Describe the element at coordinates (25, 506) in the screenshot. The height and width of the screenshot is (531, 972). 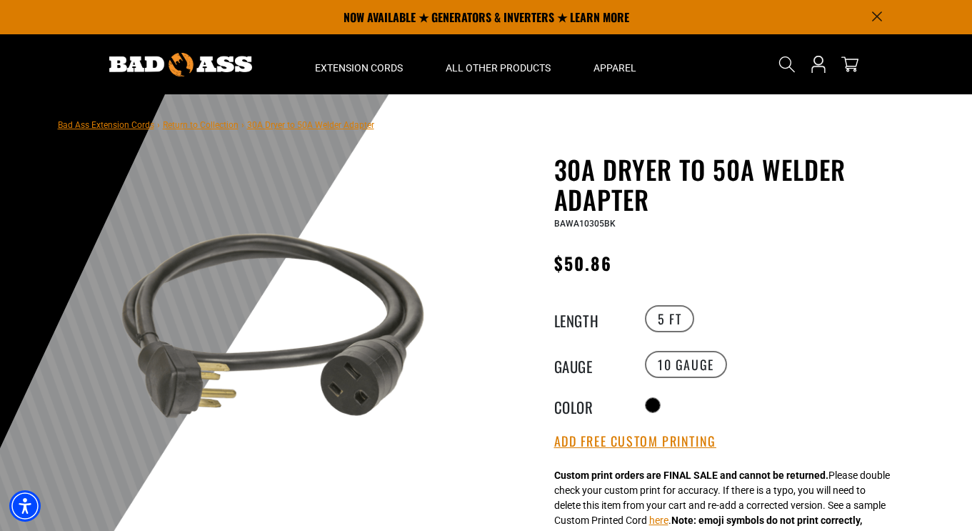
I see `div: Accessibility Menu` at that location.